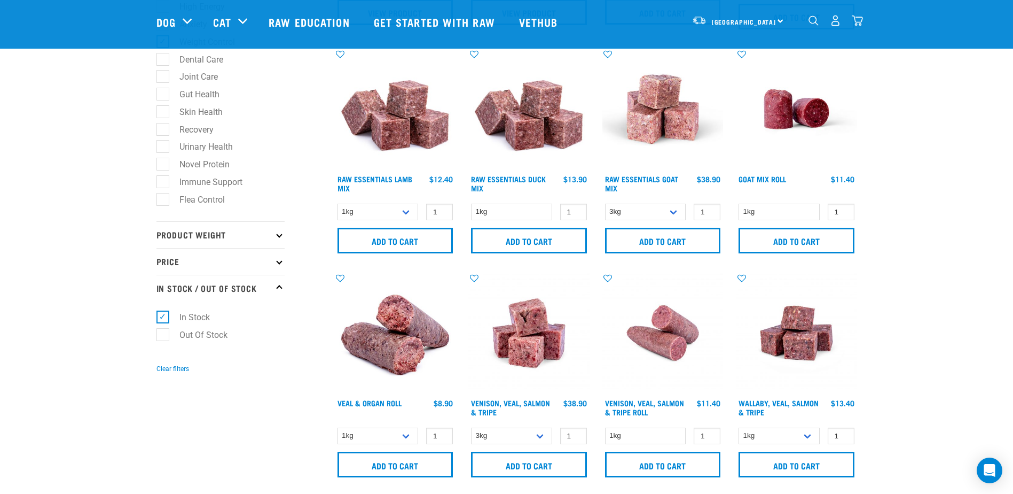  What do you see at coordinates (221, 235) in the screenshot?
I see `p: Product Weight` at bounding box center [221, 235].